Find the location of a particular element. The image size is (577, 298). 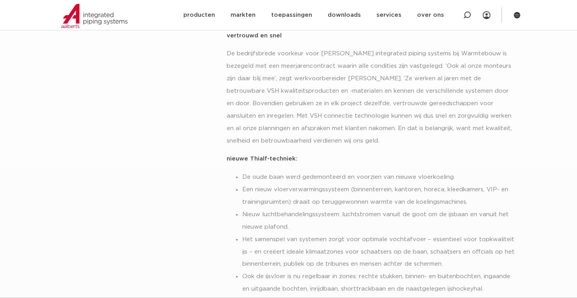

li: Ook de ijsvloer is nu regelbaar in zones: rechte stukken, binnen- en buitenbochten, ingaande en u... is located at coordinates (378, 283).